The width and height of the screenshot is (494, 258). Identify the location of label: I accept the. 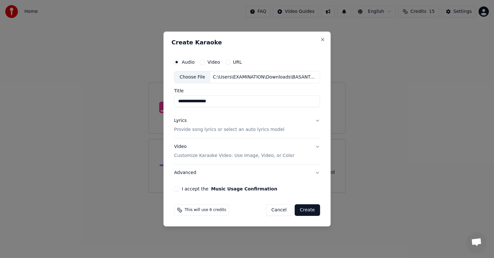
(229, 189).